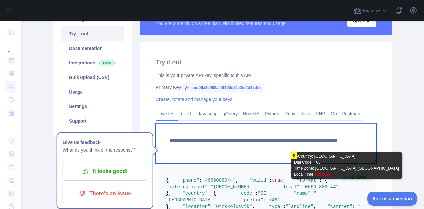  Describe the element at coordinates (105, 171) in the screenshot. I see `p: It looks good!` at that location.